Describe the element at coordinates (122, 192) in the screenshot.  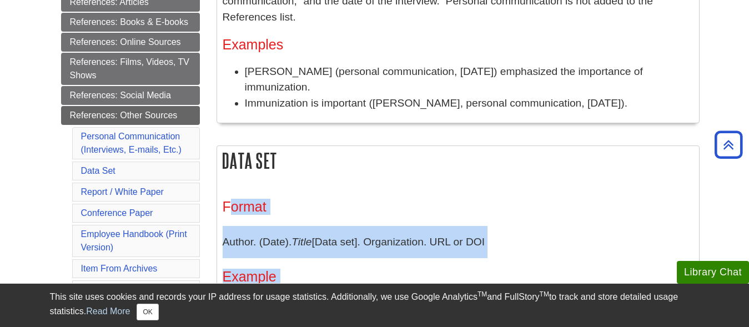
I see `a: Report / White Paper` at that location.